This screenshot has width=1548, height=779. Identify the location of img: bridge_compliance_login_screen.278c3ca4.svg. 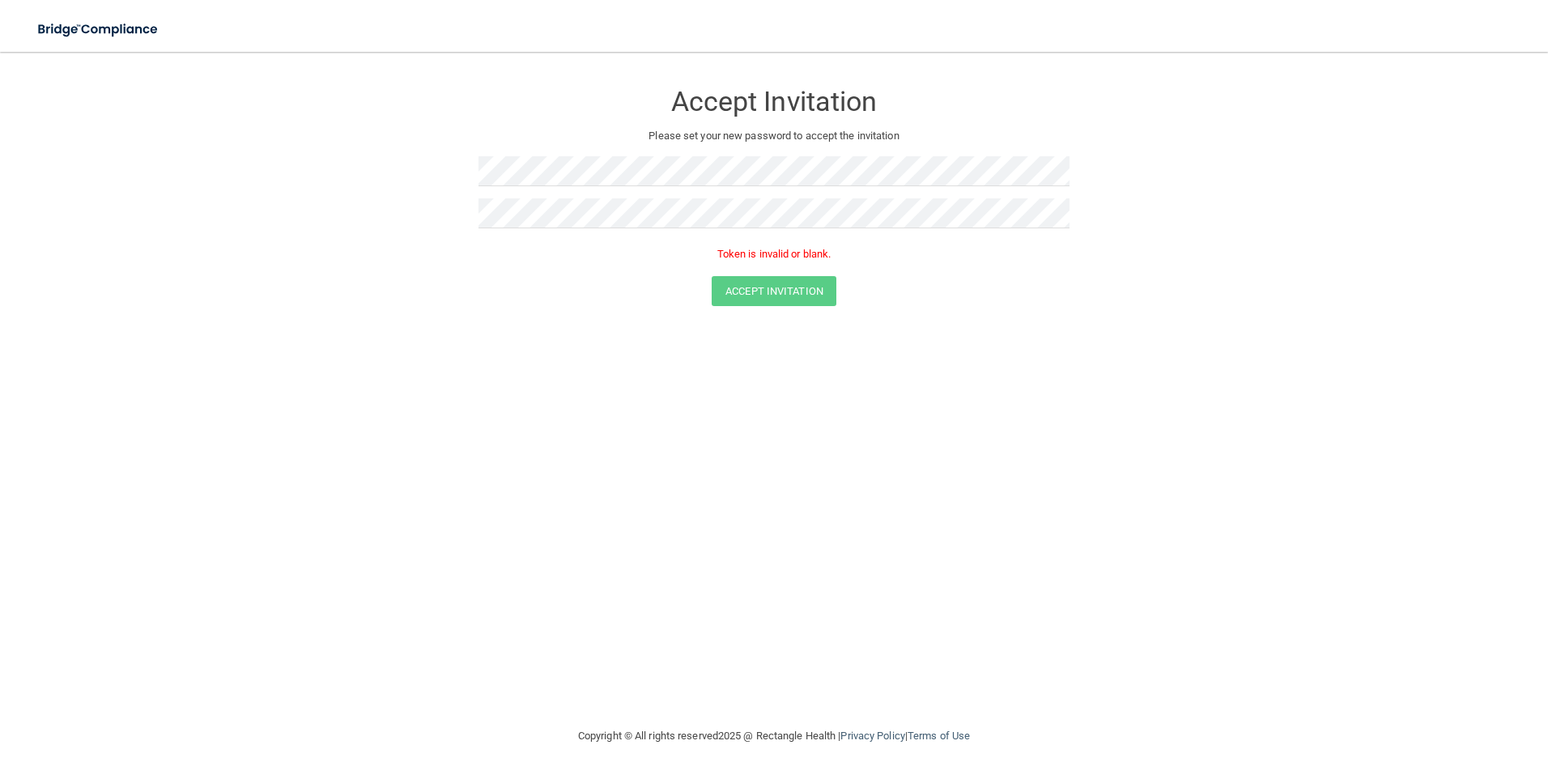
(99, 29).